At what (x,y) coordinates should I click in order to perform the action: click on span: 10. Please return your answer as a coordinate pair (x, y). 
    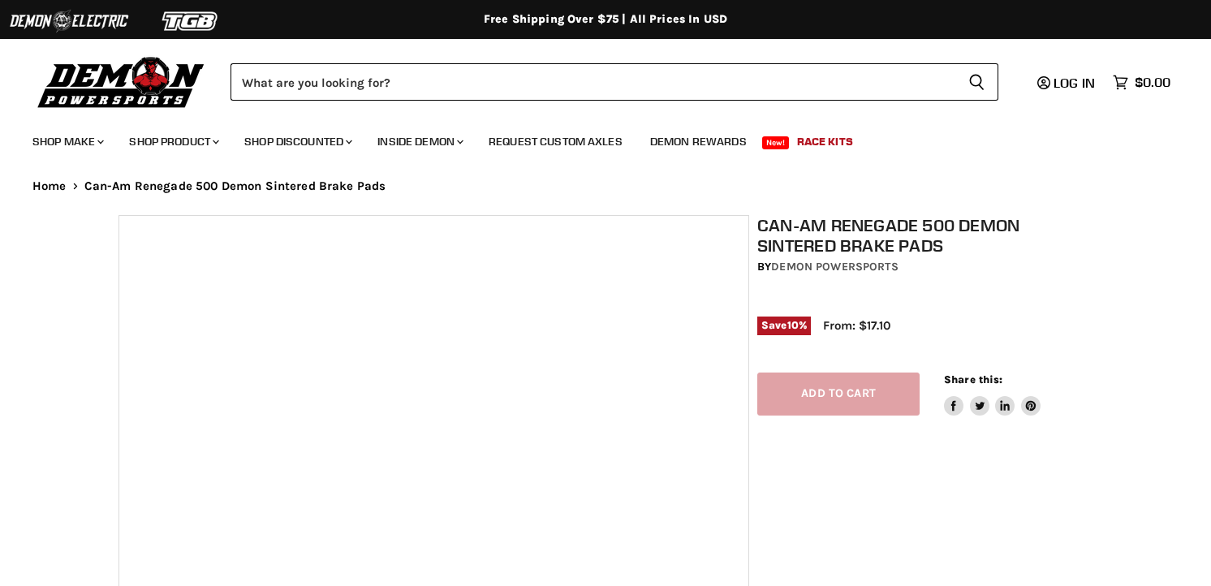
    Looking at the image, I should click on (793, 325).